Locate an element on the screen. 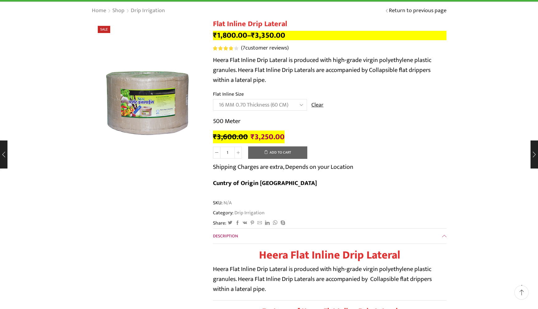 This screenshot has width=538, height=309. p: Shipping Charges are extra, Depends on your Location is located at coordinates (283, 167).